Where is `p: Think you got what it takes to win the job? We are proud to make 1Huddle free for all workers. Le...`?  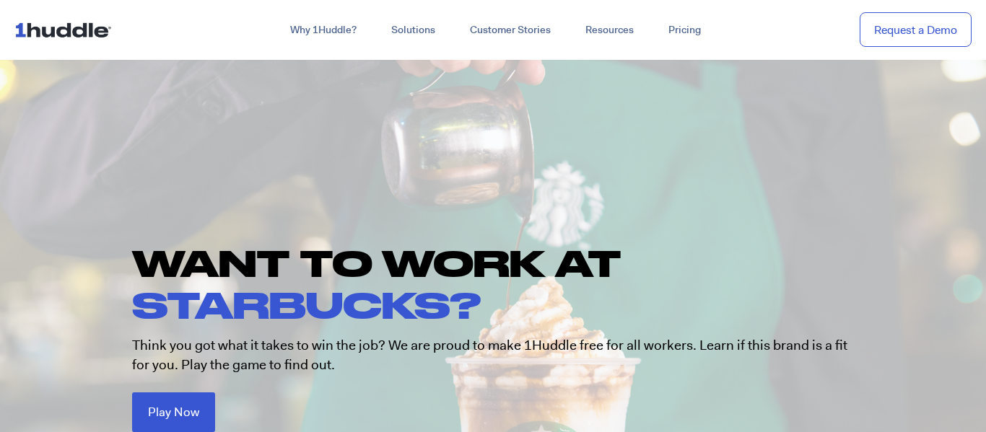 p: Think you got what it takes to win the job? We are proud to make 1Huddle free for all workers. Le... is located at coordinates (493, 355).